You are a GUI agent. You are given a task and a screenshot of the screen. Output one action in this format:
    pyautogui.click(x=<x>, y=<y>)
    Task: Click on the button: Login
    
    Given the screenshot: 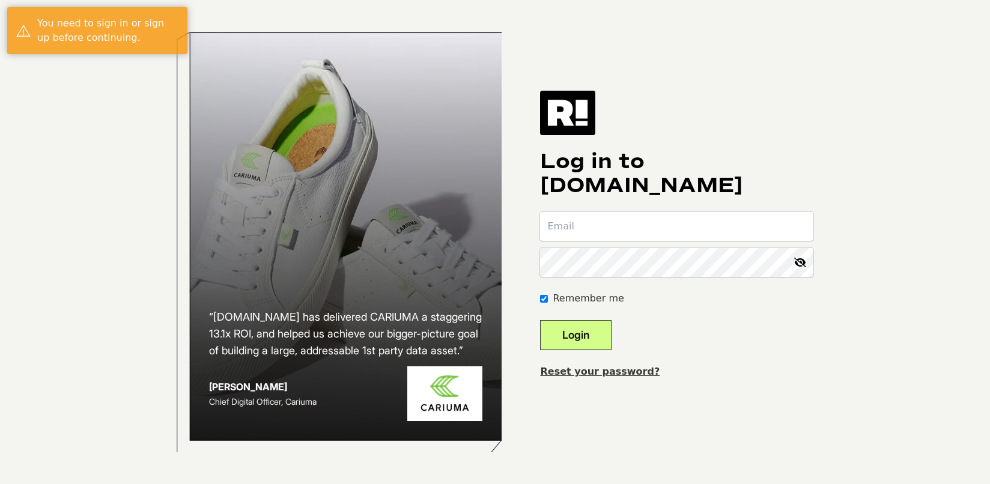 What is the action you would take?
    pyautogui.click(x=576, y=335)
    